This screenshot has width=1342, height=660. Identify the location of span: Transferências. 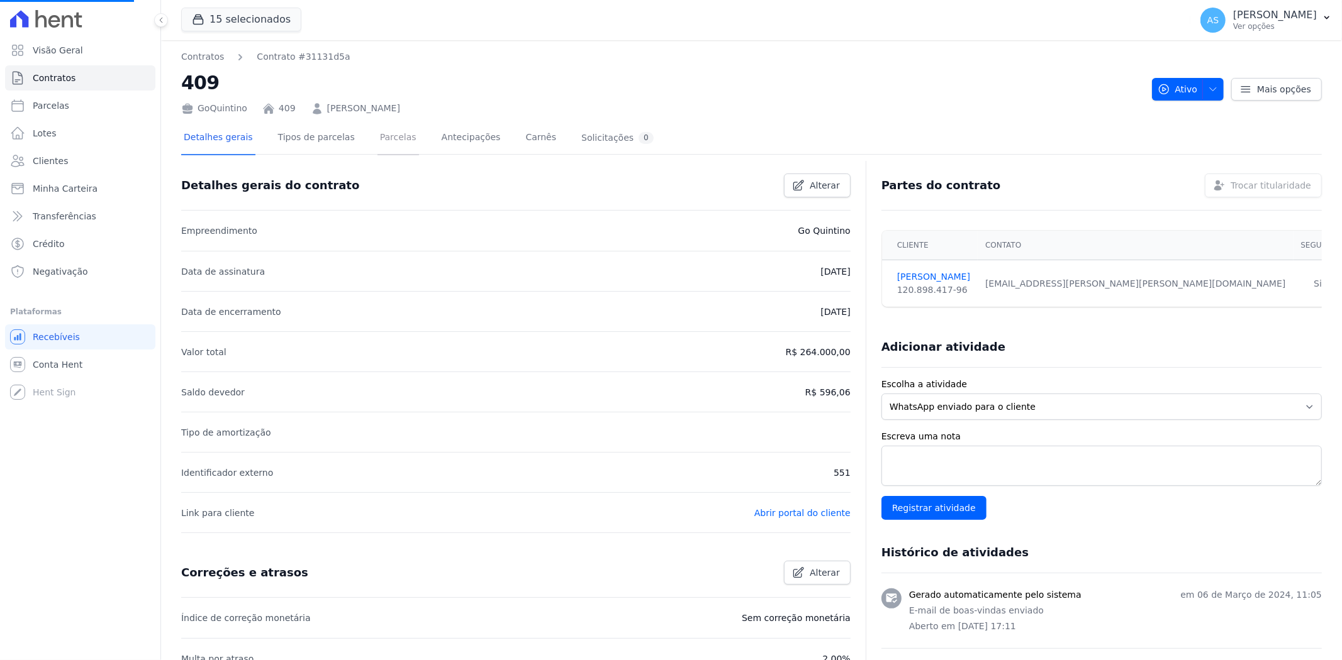
(64, 216).